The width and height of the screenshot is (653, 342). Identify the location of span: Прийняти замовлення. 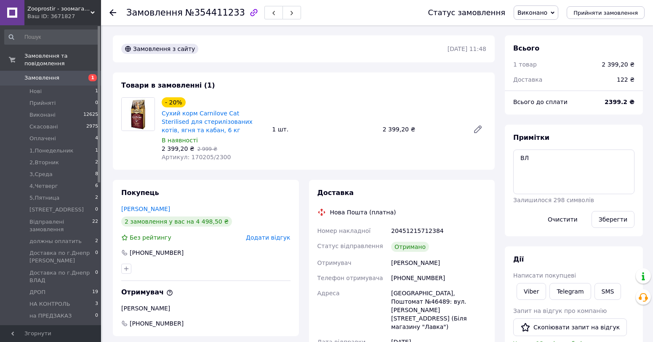
(606, 13).